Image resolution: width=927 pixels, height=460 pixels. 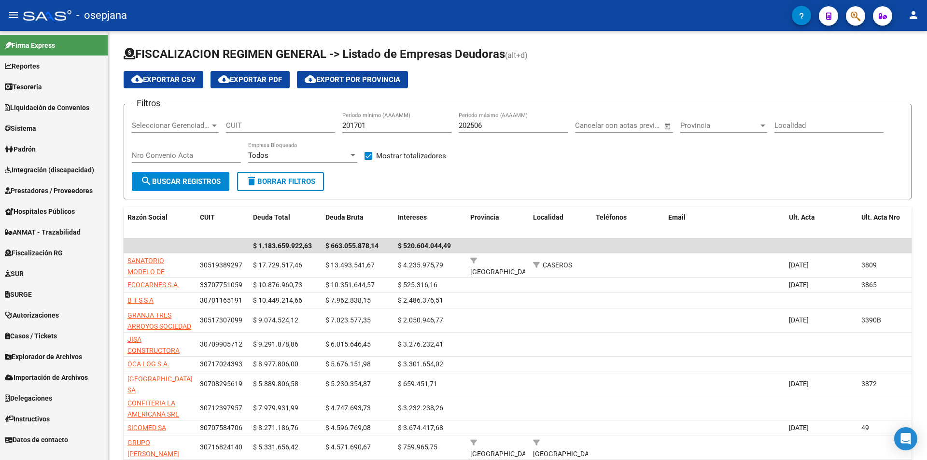 I want to click on mat-icon: menu, so click(x=14, y=15).